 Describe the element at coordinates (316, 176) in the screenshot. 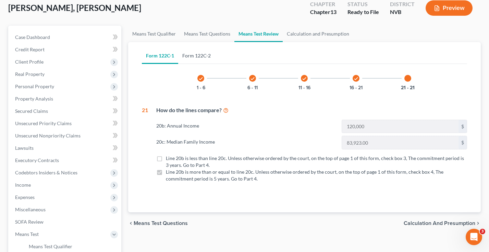

I see `div: Line 20b is more than or equal to line 20c. Unless otherwise ordered by the court, on the top of ...` at that location.